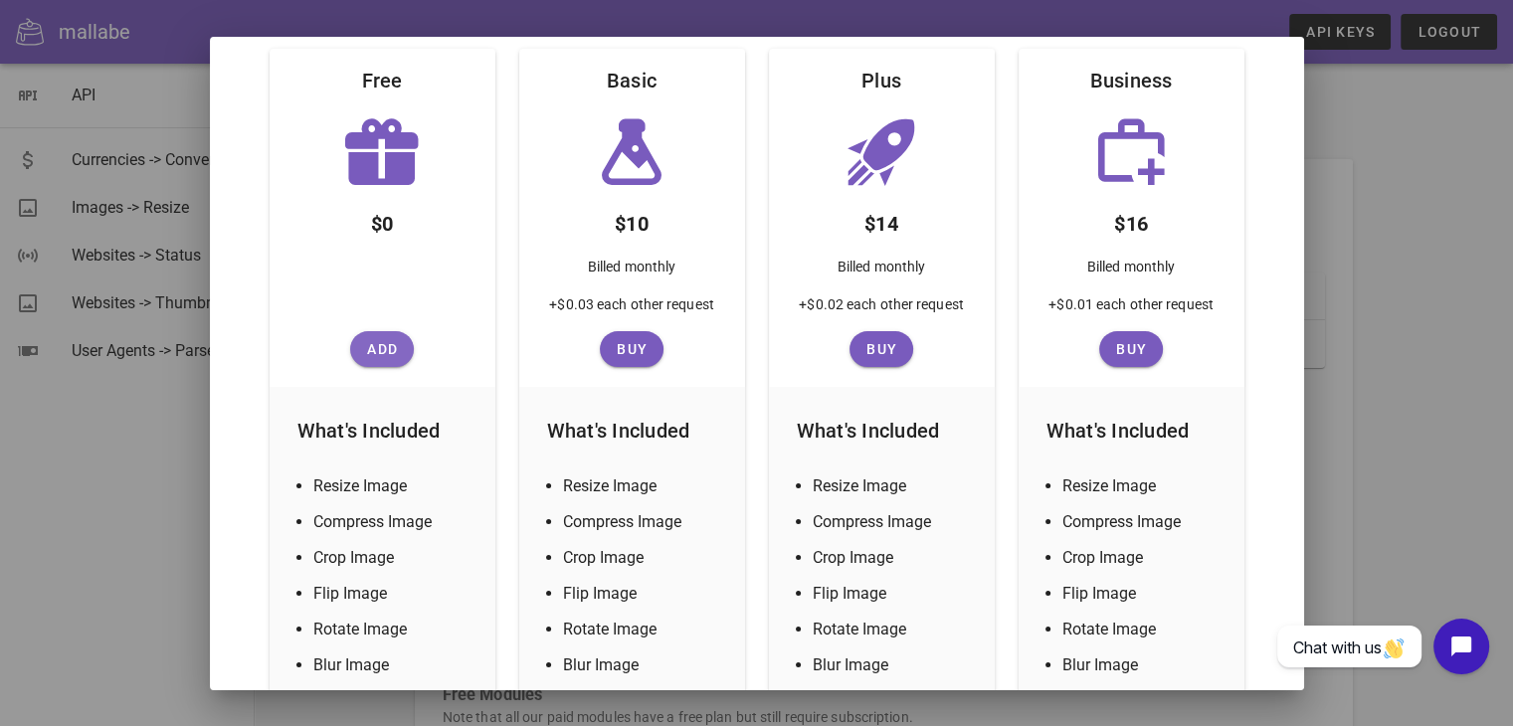 This screenshot has width=1513, height=726. I want to click on div: +$0.01 each other request, so click(1131, 312).